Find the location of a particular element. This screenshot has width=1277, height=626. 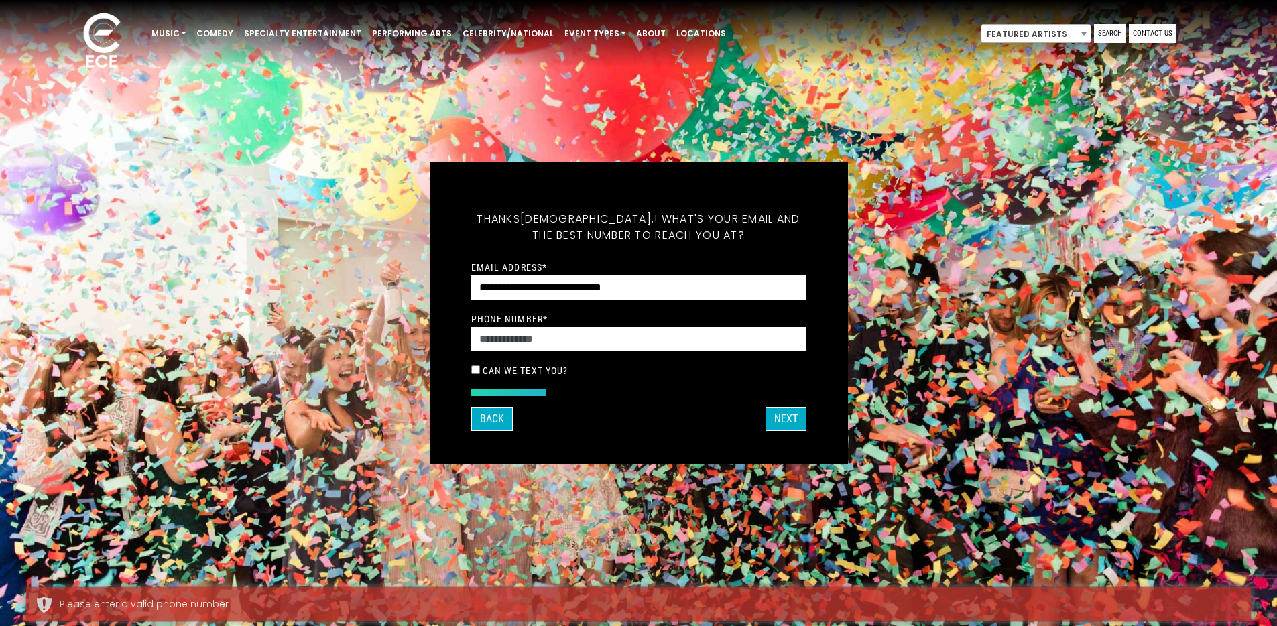

a: Search is located at coordinates (1110, 34).